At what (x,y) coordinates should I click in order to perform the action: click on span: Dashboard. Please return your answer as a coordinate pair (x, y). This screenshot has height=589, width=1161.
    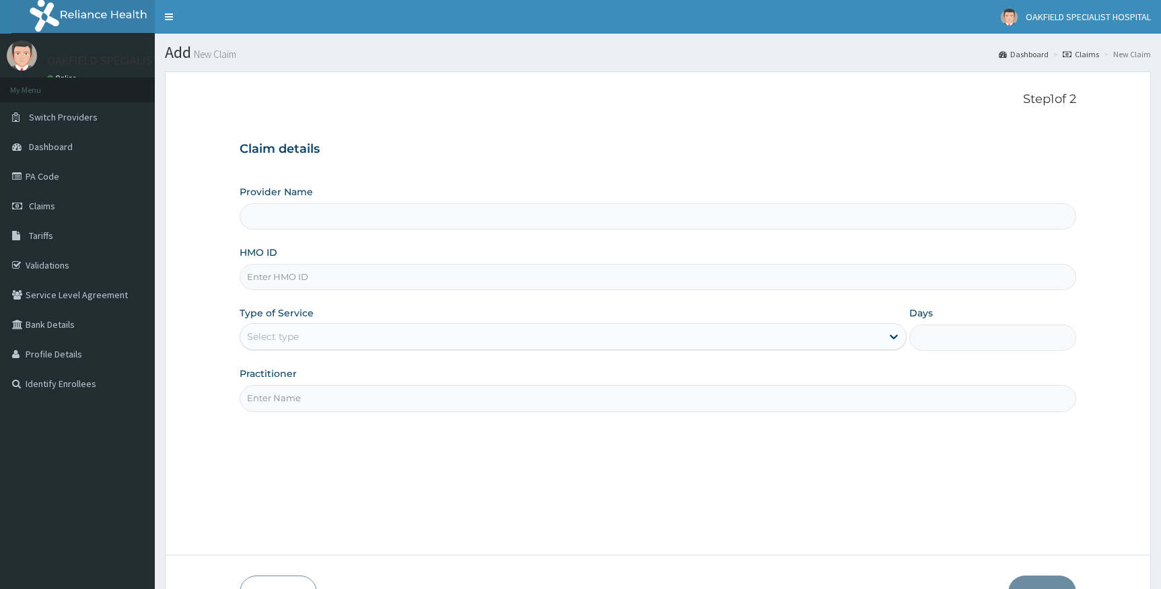
    Looking at the image, I should click on (50, 147).